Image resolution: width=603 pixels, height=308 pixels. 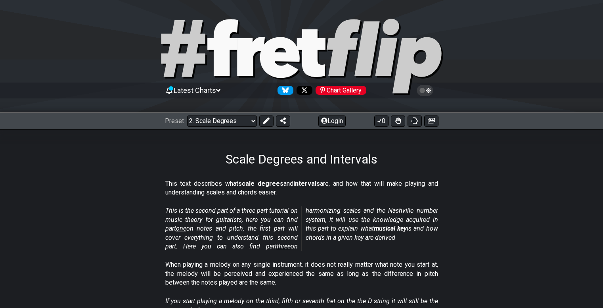 What do you see at coordinates (181, 228) in the screenshot?
I see `span: one` at bounding box center [181, 228].